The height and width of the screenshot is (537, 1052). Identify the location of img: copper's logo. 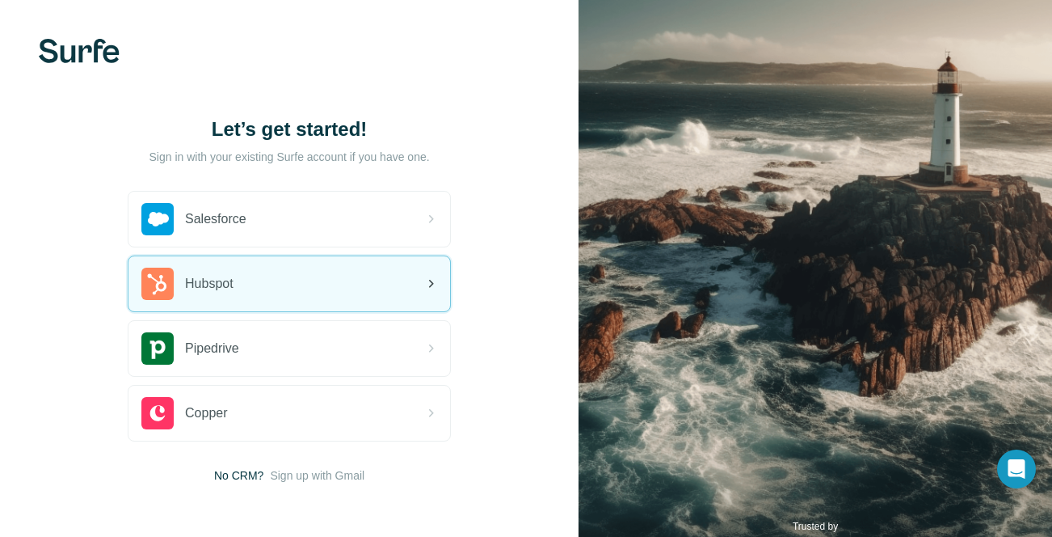
(158, 413).